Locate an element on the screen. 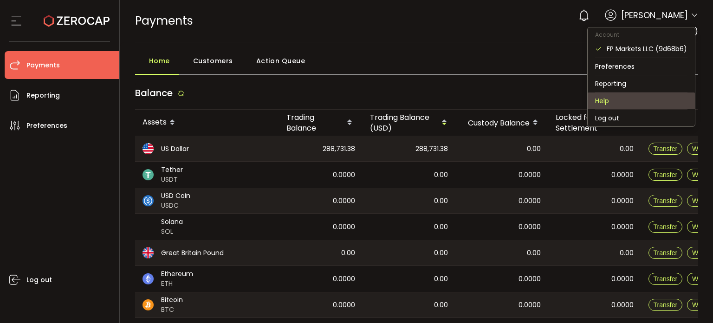 This screenshot has width=713, height=323. span: SOL is located at coordinates (172, 231).